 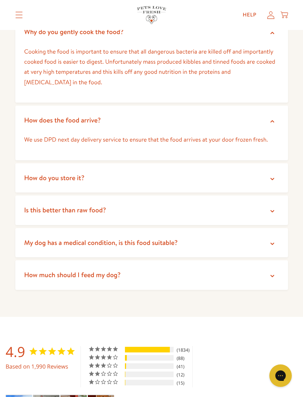 I want to click on summary: How much should I feed my dog?, so click(x=152, y=275).